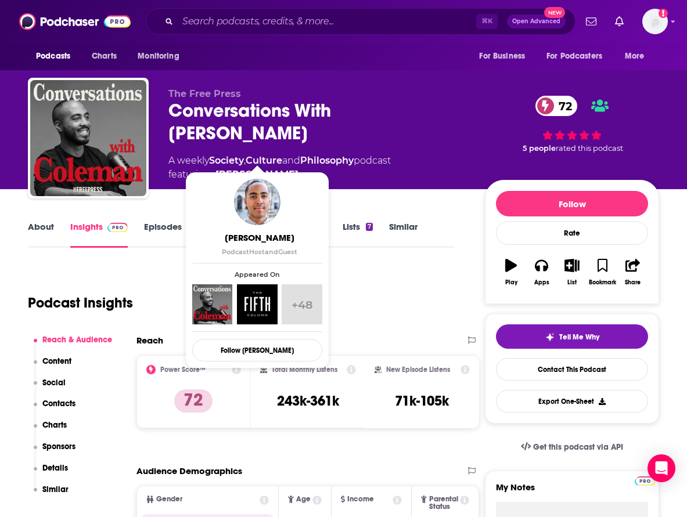 The height and width of the screenshot is (517, 687). Describe the element at coordinates (572, 204) in the screenshot. I see `button: Follow` at that location.